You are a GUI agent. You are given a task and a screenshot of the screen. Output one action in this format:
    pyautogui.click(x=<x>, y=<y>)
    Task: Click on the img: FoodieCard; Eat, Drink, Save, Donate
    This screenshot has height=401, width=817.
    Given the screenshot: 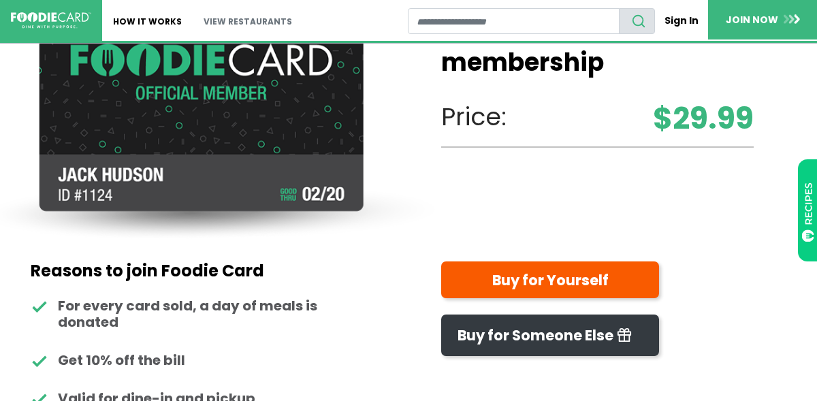 What is the action you would take?
    pyautogui.click(x=51, y=20)
    